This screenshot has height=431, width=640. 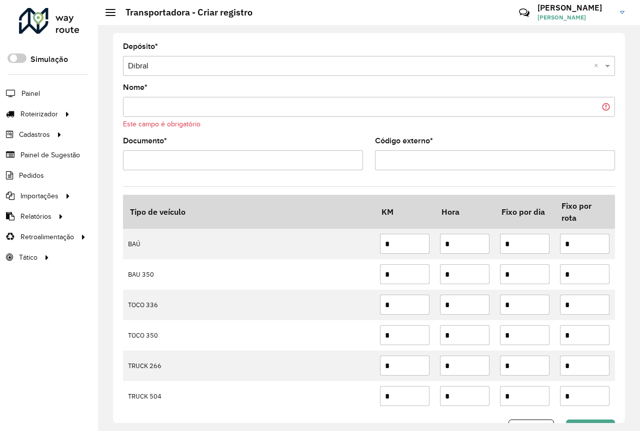 What do you see at coordinates (249, 212) in the screenshot?
I see `th: Tipo de veículo` at bounding box center [249, 212].